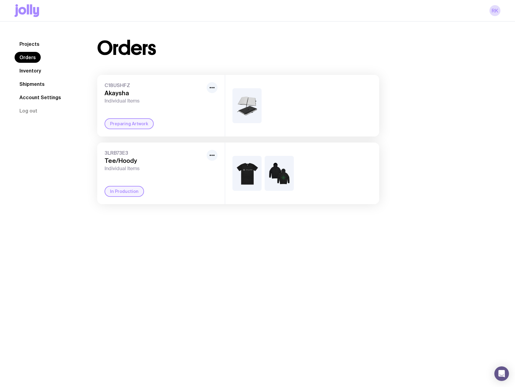  Describe the element at coordinates (28, 57) in the screenshot. I see `a: Orders` at that location.